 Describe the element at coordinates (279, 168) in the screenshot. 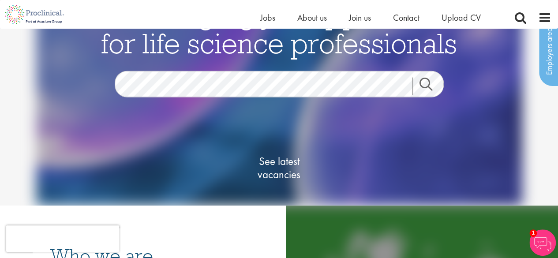

I see `a: See latestvacancies` at that location.